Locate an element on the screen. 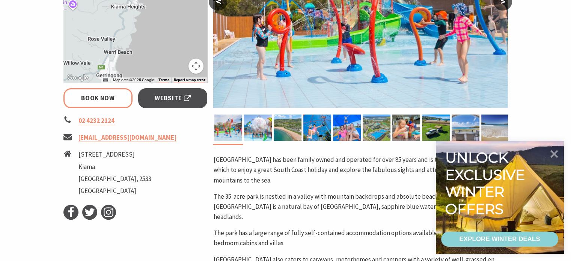 The image size is (571, 261). button: Map camera controls is located at coordinates (196, 66).